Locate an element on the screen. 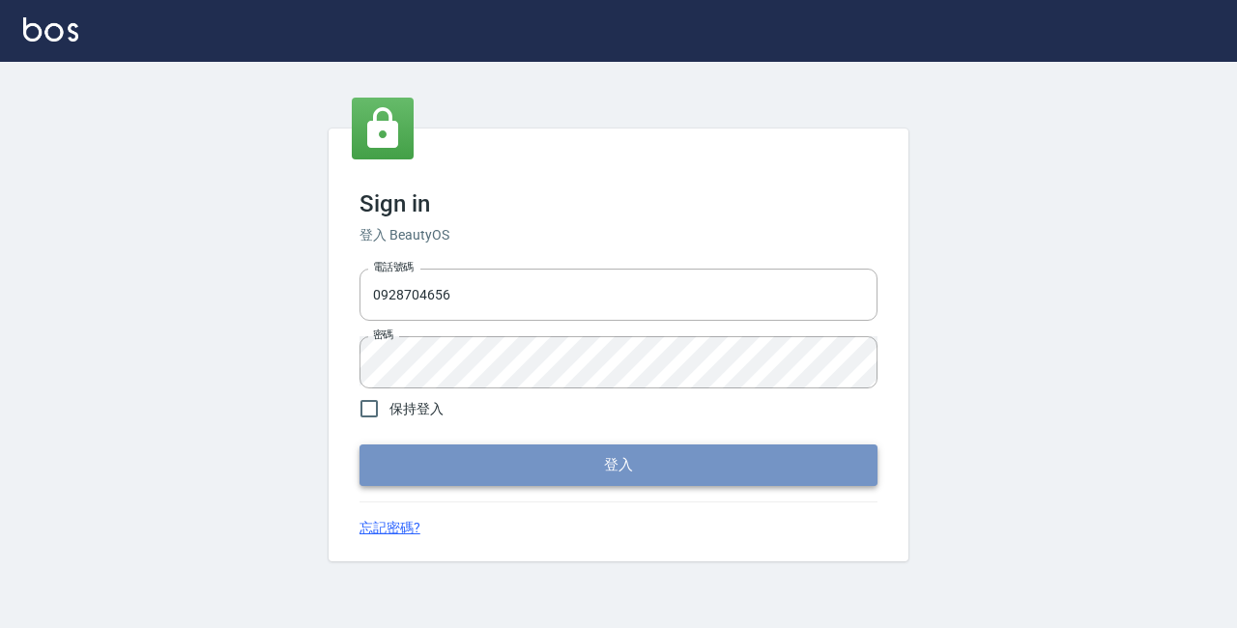 Image resolution: width=1237 pixels, height=628 pixels. button: 登入 is located at coordinates (618, 465).